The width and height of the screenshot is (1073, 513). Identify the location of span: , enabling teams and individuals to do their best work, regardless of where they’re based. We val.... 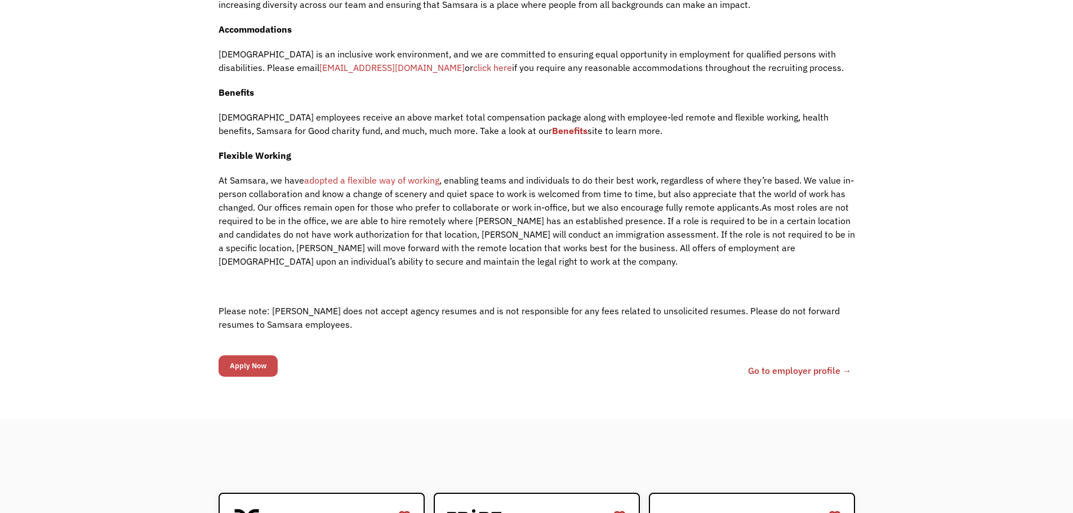
(536, 194).